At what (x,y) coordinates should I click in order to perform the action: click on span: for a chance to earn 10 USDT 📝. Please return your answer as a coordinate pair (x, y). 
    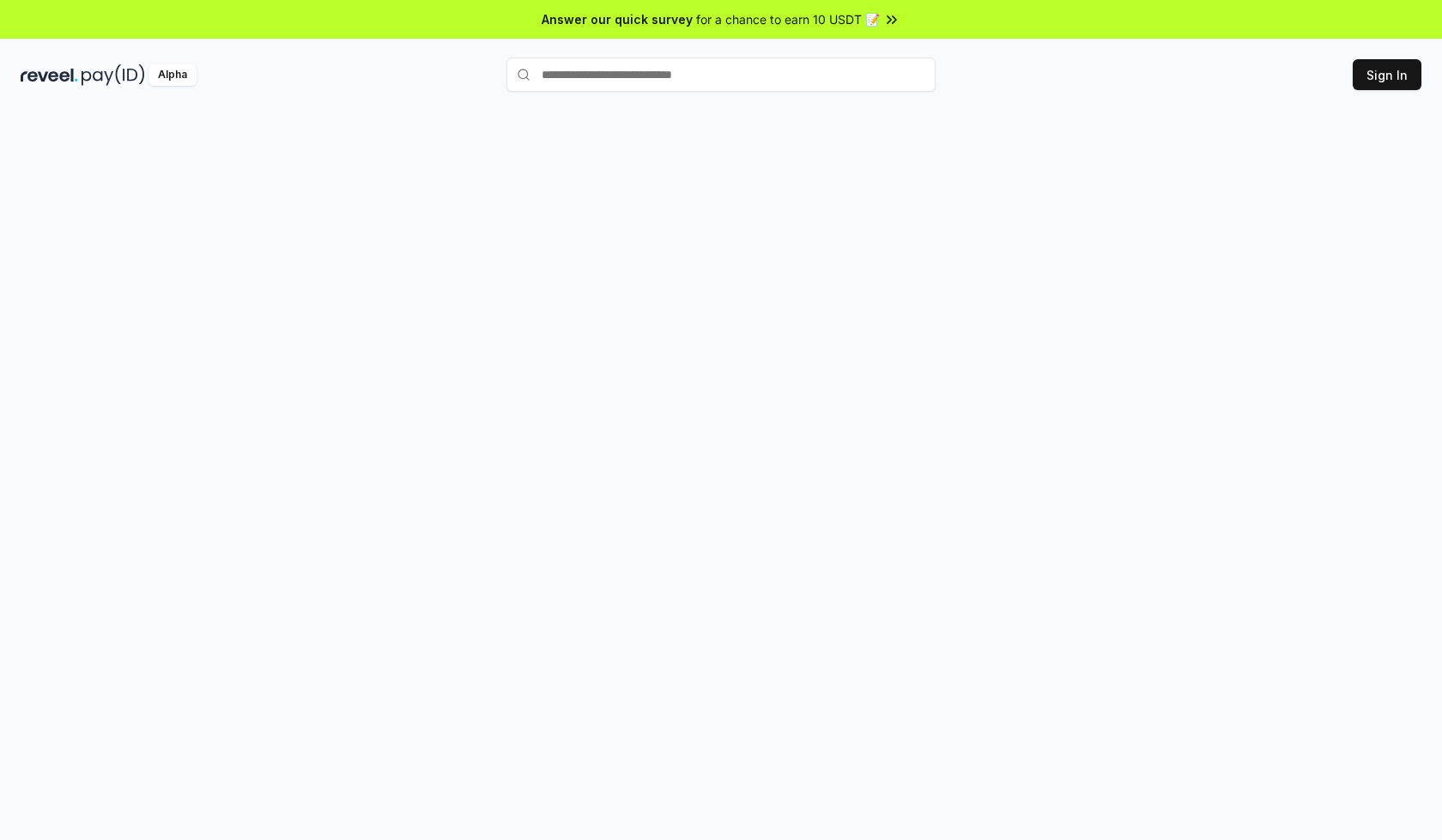
    Looking at the image, I should click on (789, 19).